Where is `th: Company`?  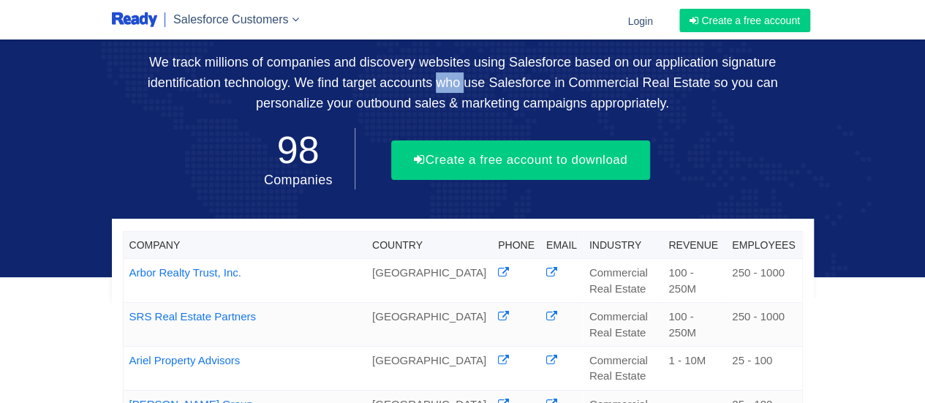 th: Company is located at coordinates (244, 245).